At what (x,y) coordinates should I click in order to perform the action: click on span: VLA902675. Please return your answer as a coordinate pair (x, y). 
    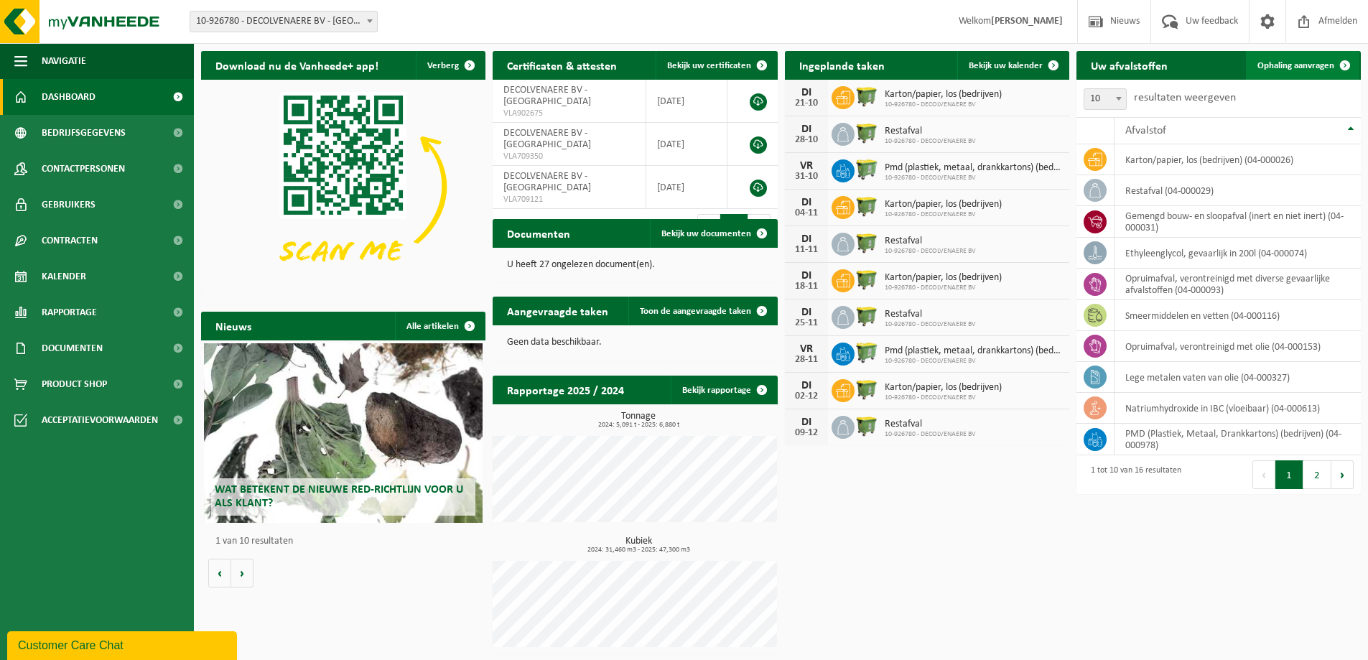
    Looking at the image, I should click on (569, 113).